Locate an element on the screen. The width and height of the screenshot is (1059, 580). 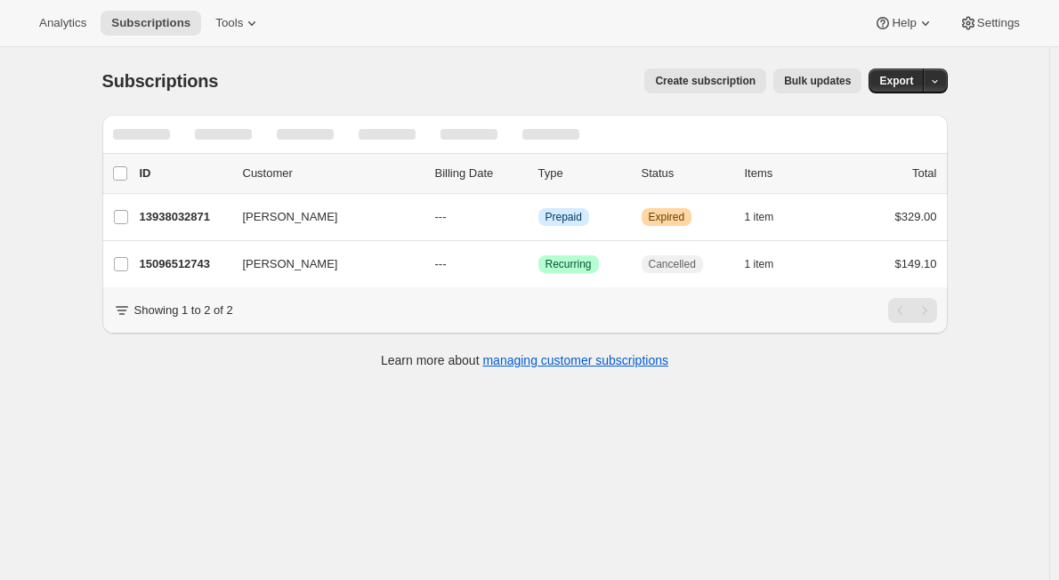
nav: Pagination is located at coordinates (912, 311).